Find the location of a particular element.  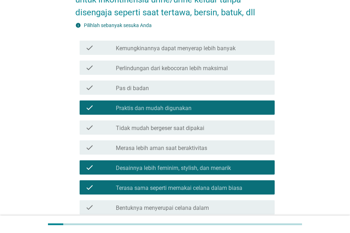

label: Desainnya lebih feminim, stylish, dan menarik is located at coordinates (174, 168).